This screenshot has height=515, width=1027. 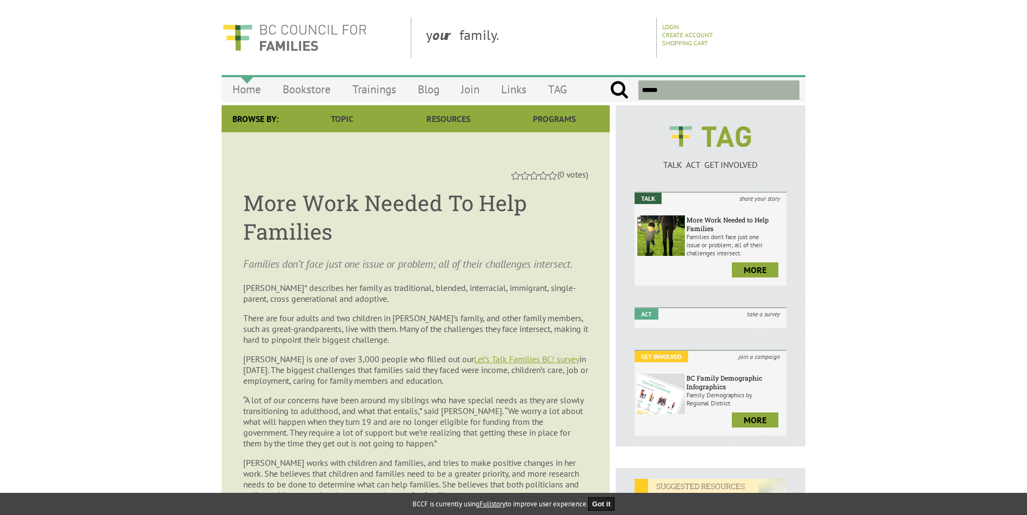 What do you see at coordinates (513, 89) in the screenshot?
I see `a: Links` at bounding box center [513, 89].